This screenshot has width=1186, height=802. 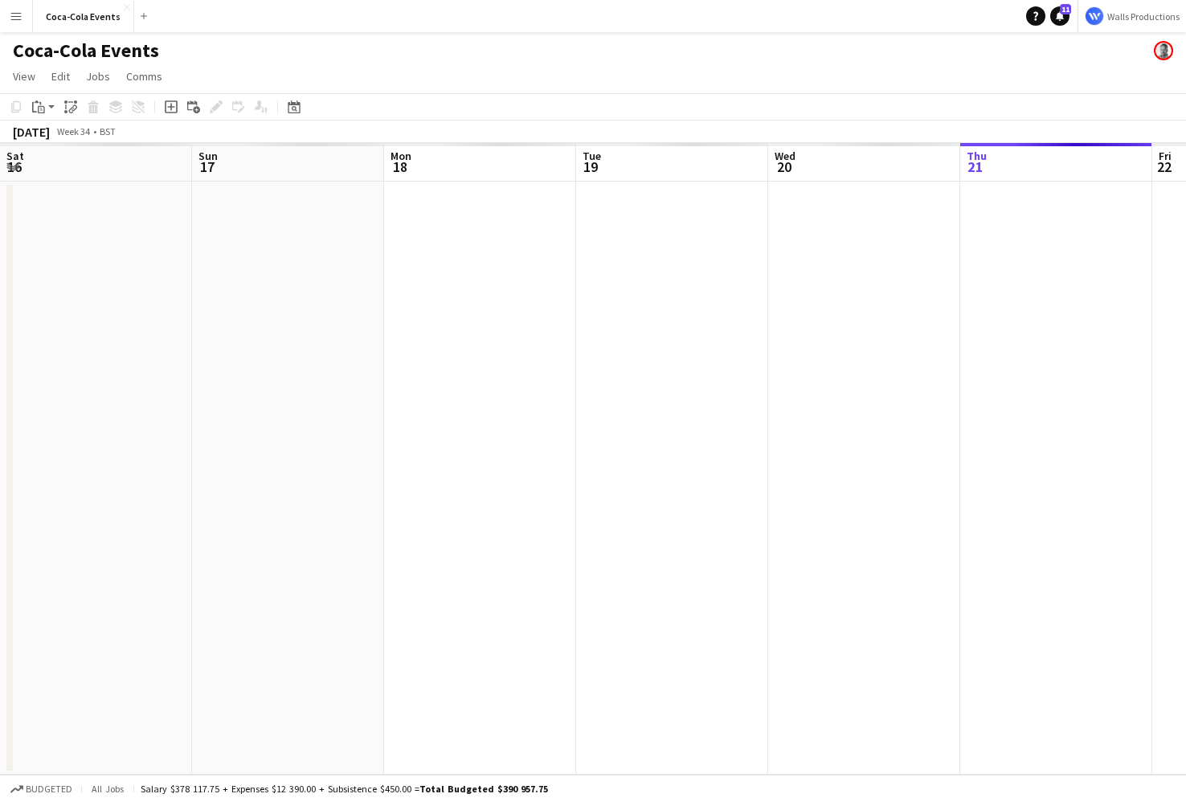 I want to click on div: Salary $378 117.75 + Expenses $12 390.00 + Subsistence $450.00 =, so click(x=344, y=788).